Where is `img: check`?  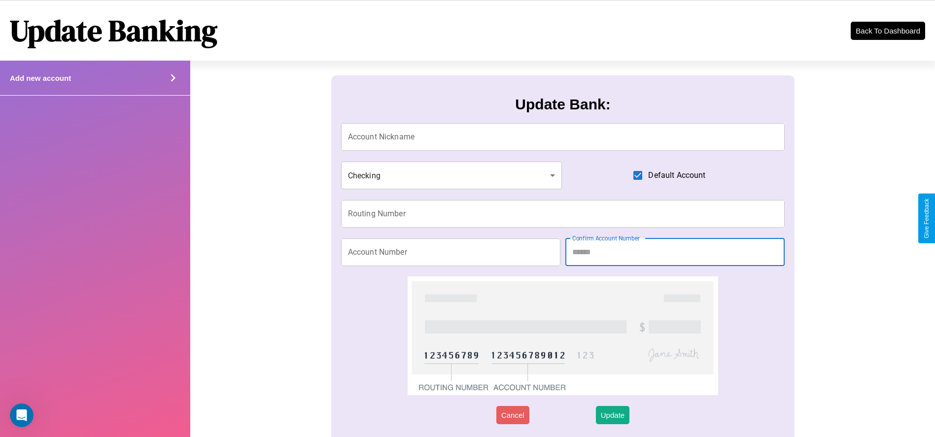
img: check is located at coordinates (563, 336).